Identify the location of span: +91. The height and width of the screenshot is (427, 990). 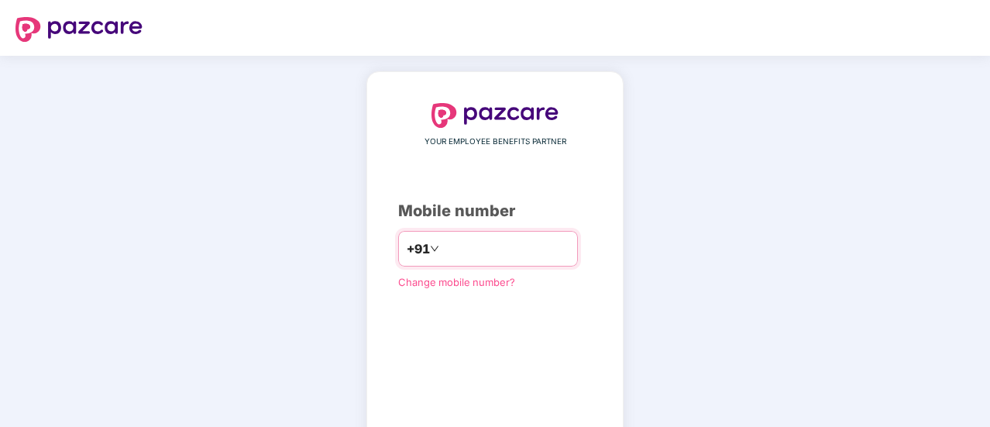
(418, 249).